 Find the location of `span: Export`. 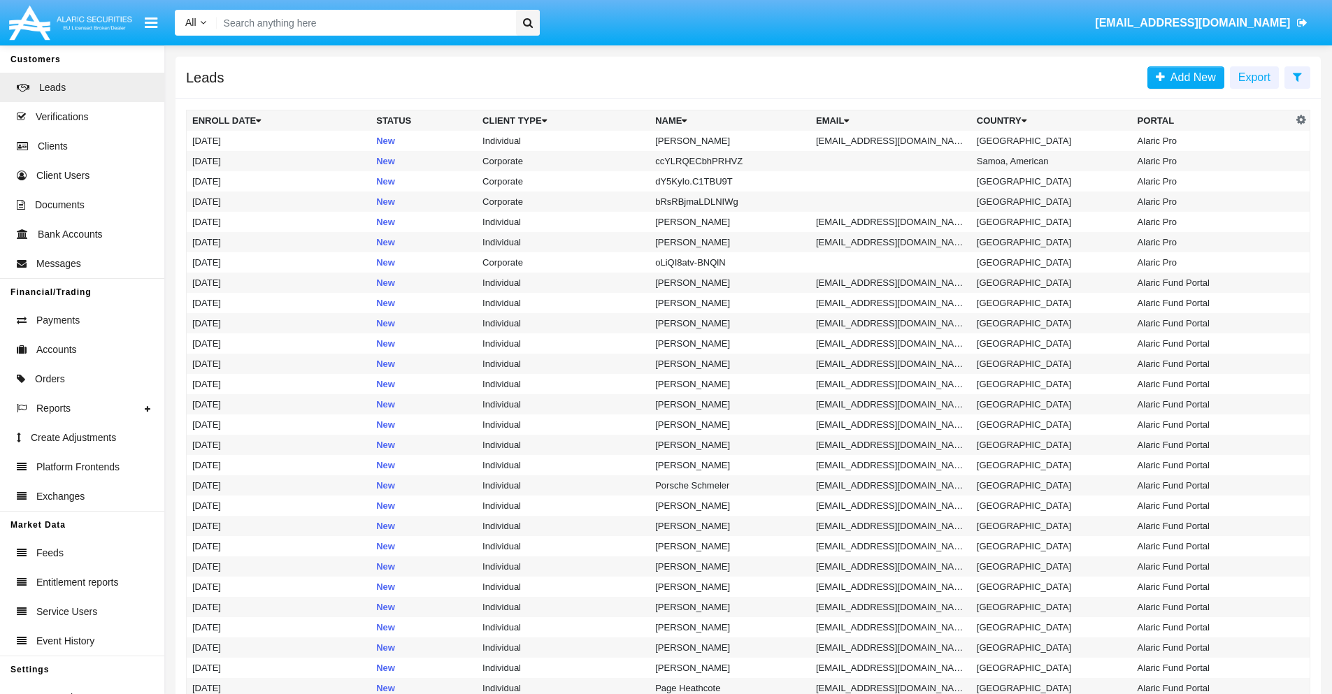

span: Export is located at coordinates (1255, 77).